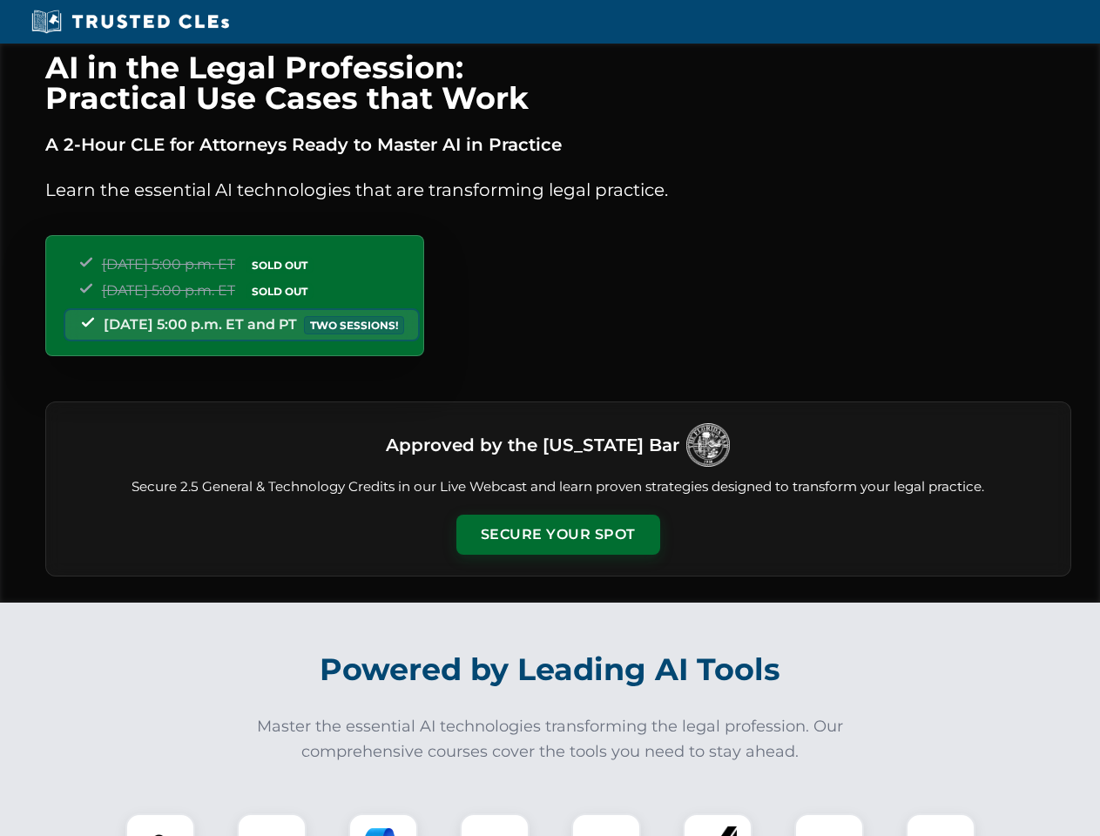 The height and width of the screenshot is (836, 1100). I want to click on h1: AI in the Legal Profession: Practical Use Cases that Work, so click(558, 83).